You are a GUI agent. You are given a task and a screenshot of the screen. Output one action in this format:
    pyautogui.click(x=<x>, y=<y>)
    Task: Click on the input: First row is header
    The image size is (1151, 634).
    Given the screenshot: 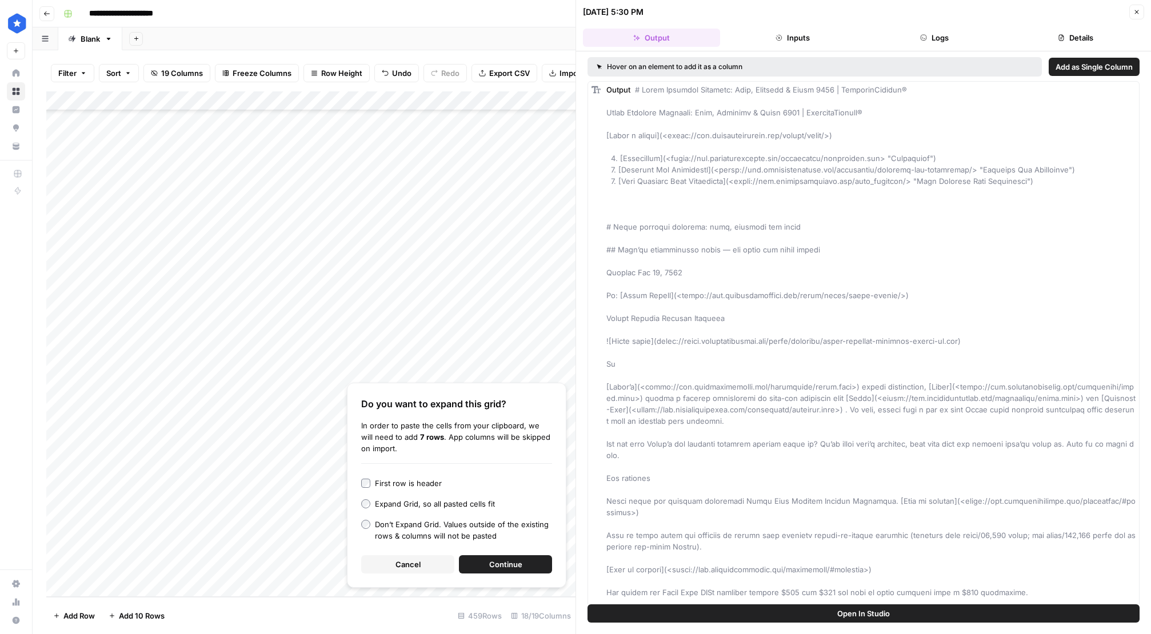 What is the action you would take?
    pyautogui.click(x=366, y=483)
    